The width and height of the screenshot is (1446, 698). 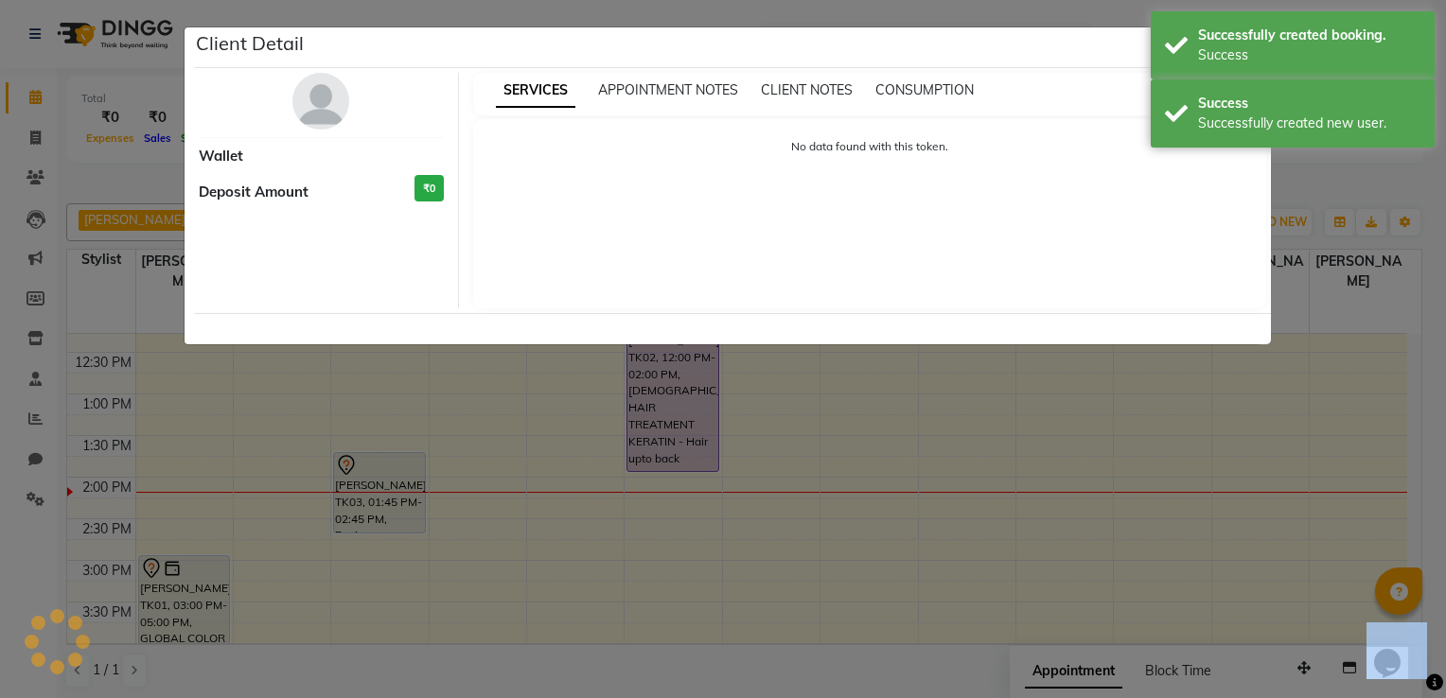 I want to click on div: Successfully created booking., so click(x=1308, y=35).